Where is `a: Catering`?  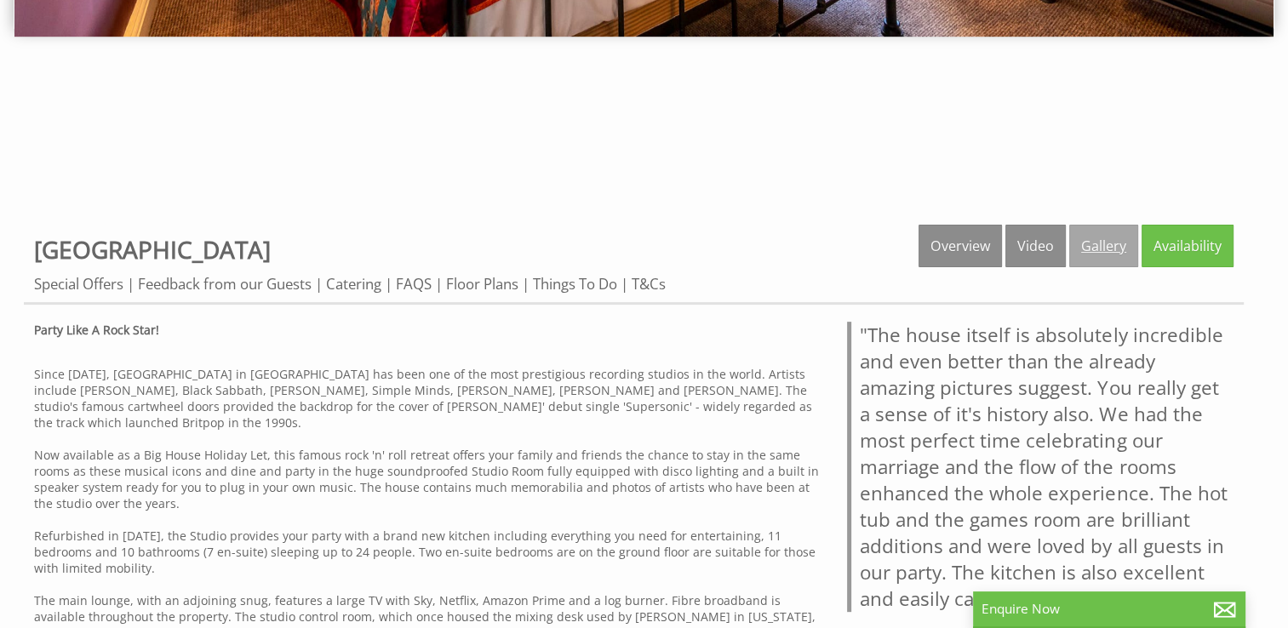
a: Catering is located at coordinates (353, 283).